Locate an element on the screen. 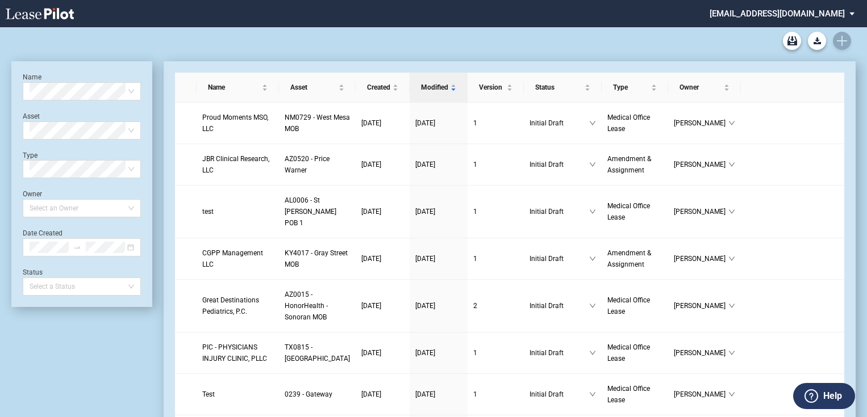  button: Download Blank Form is located at coordinates (817, 41).